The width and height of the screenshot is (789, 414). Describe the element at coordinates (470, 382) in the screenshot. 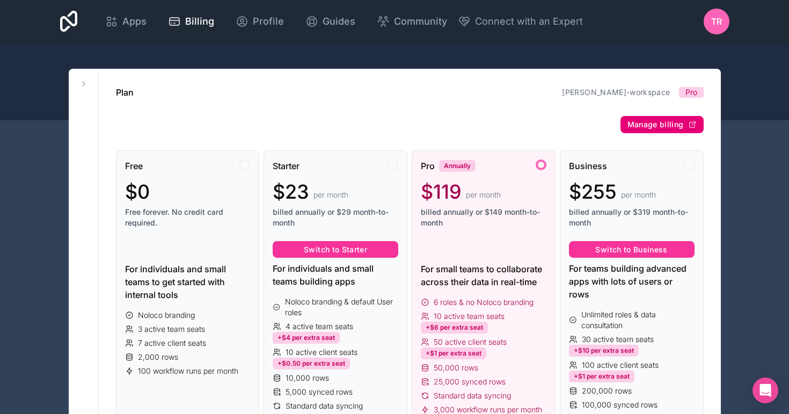

I see `span: 25,000 synced rows` at that location.